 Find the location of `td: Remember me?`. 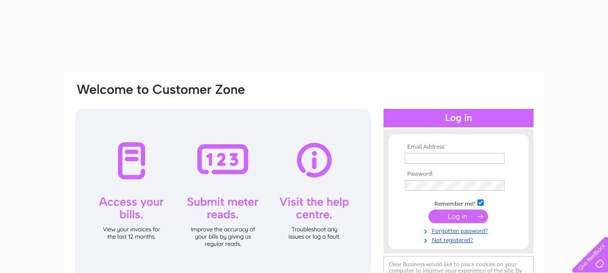

td: Remember me? is located at coordinates (458, 203).